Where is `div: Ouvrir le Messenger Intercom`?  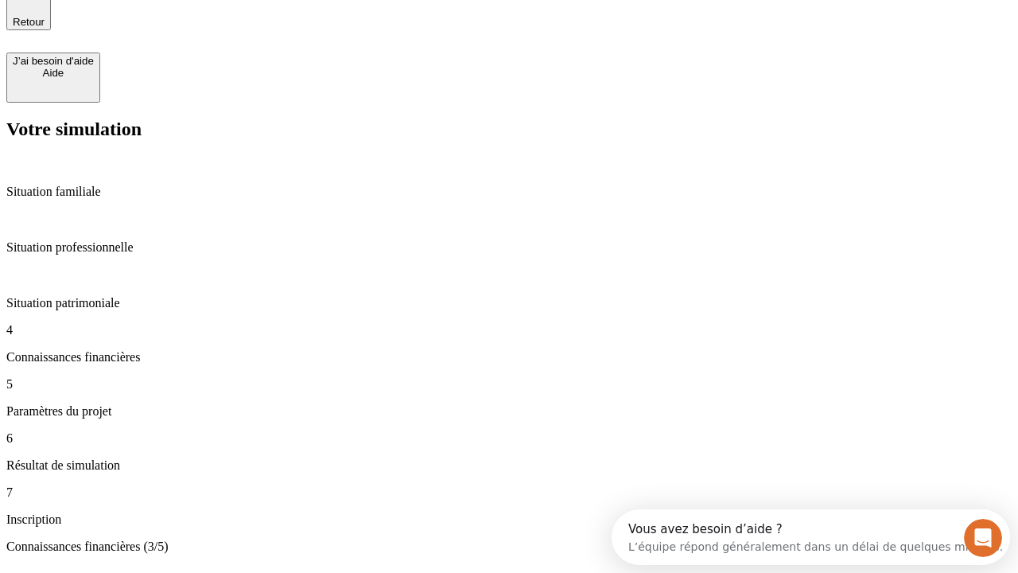 div: Ouvrir le Messenger Intercom is located at coordinates (222, 28).